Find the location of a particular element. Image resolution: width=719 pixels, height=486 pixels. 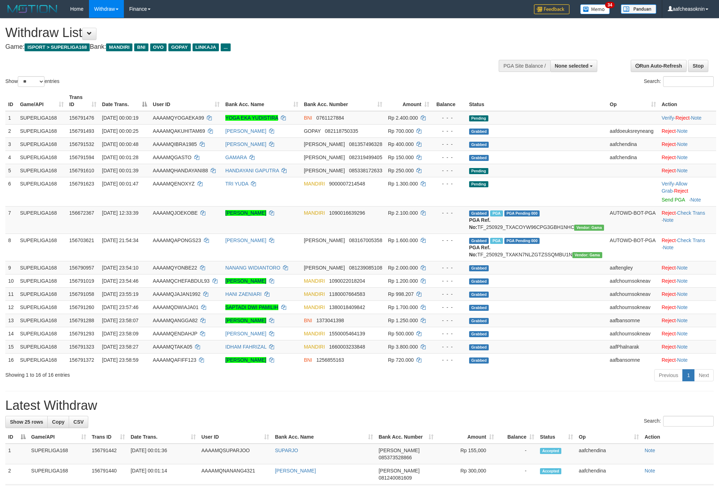

td: 1 is located at coordinates (11, 118).